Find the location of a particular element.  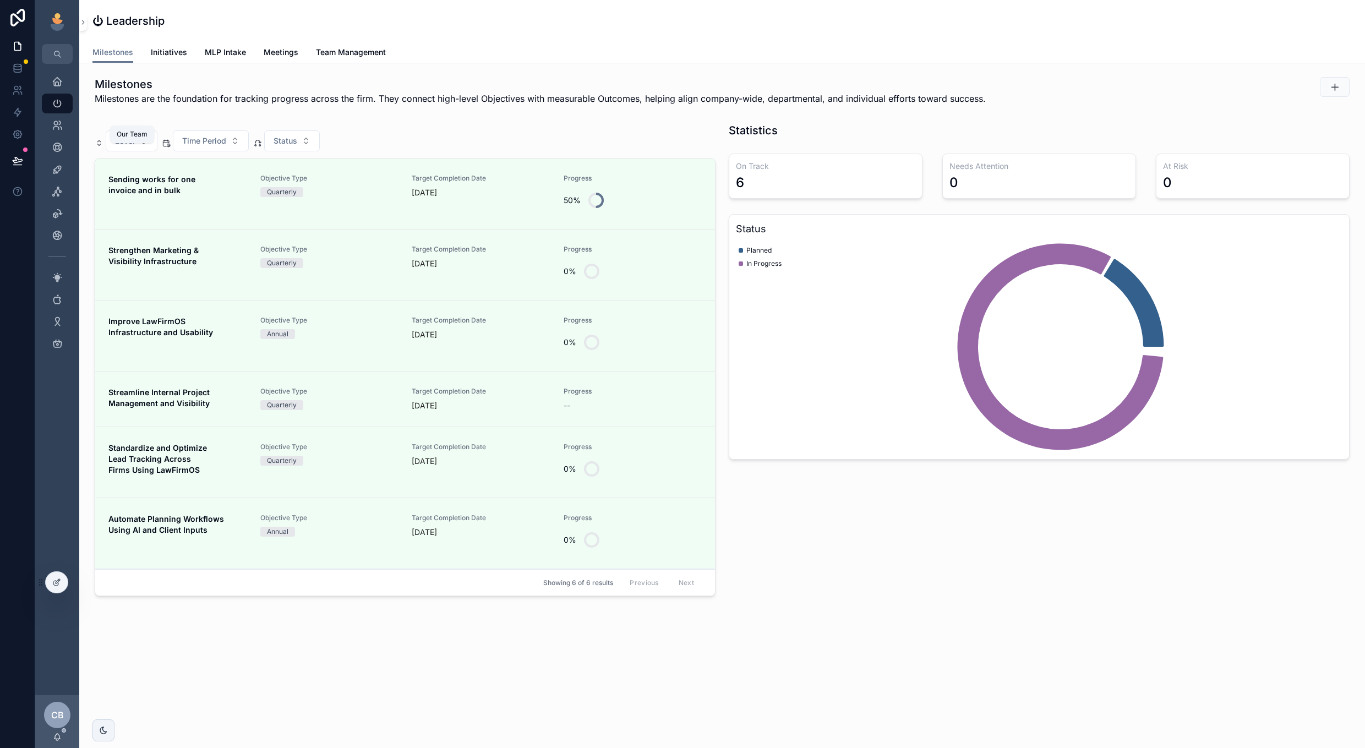

h1: ⏻ Leadership is located at coordinates (128, 21).